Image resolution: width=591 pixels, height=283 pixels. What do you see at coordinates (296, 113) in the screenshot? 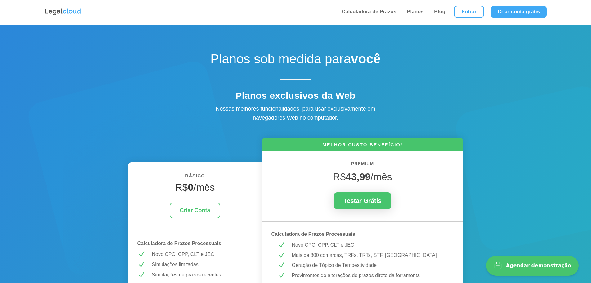
I see `div: Nossas melhores funcionalidades, para usar exclusivamente em navegadores Web no computador.` at bounding box center [296, 113].